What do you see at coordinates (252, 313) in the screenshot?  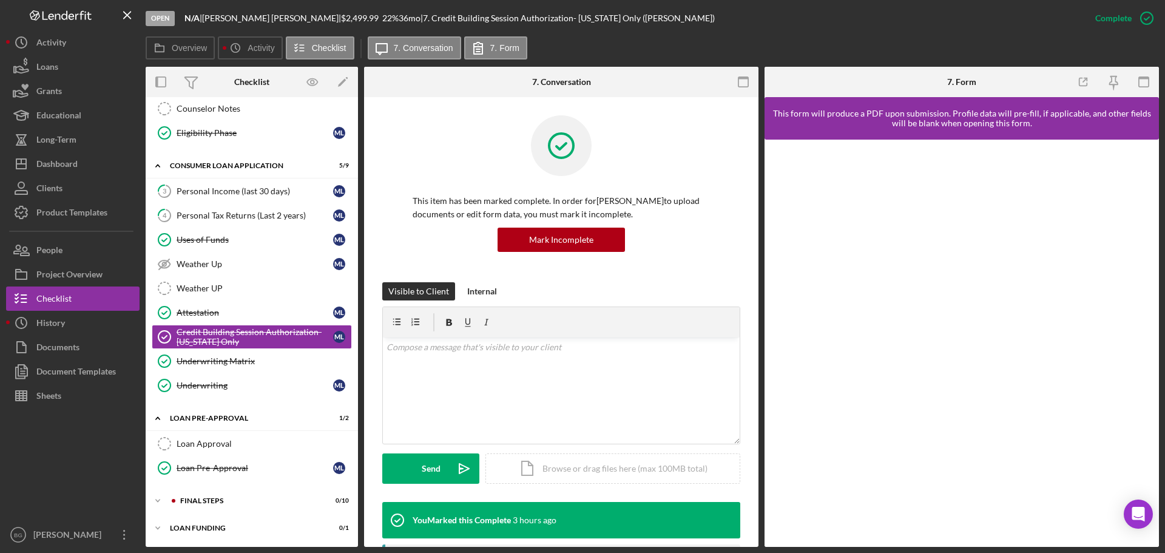 I see `a: AttestationML` at bounding box center [252, 313].